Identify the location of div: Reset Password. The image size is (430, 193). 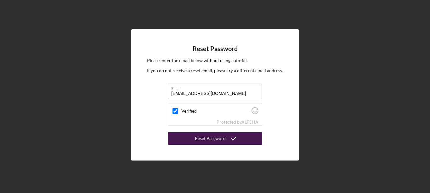
(210, 138).